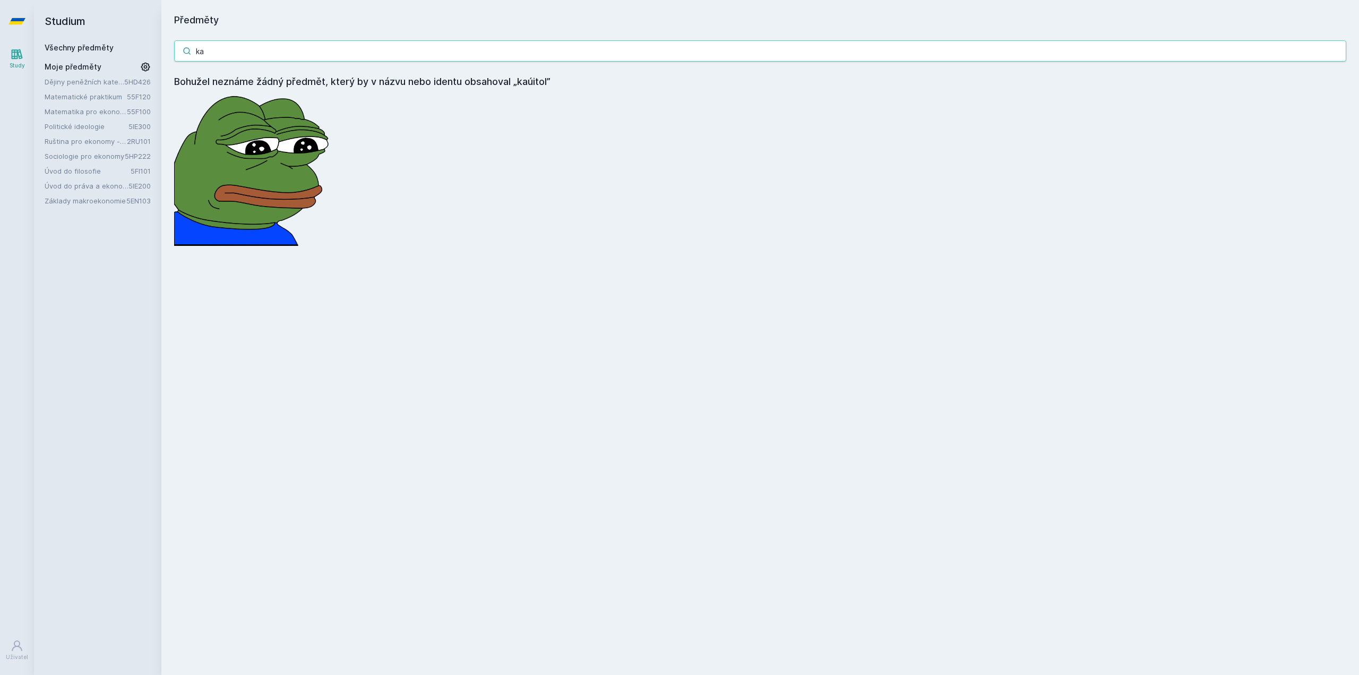  What do you see at coordinates (760, 20) in the screenshot?
I see `h1: Předměty` at bounding box center [760, 20].